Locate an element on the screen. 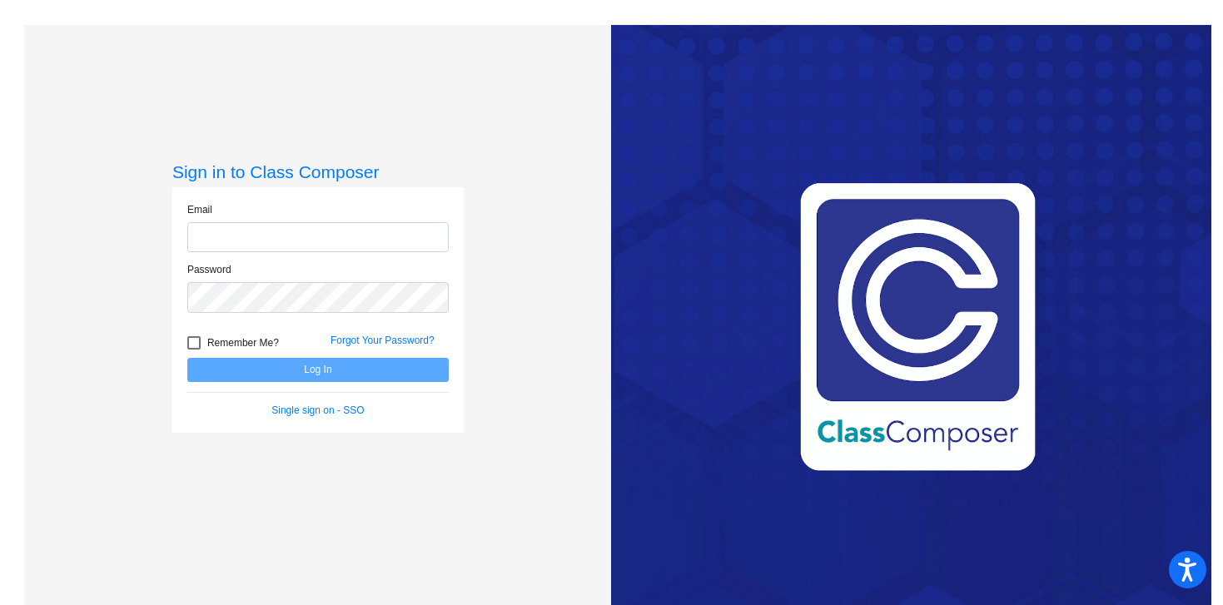 Image resolution: width=1223 pixels, height=605 pixels. span: Remember Me? is located at coordinates (243, 343).